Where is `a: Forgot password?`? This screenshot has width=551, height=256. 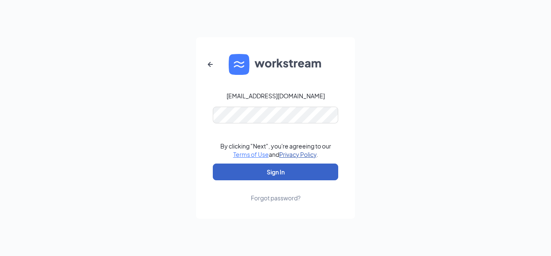
a: Forgot password? is located at coordinates (275, 191).